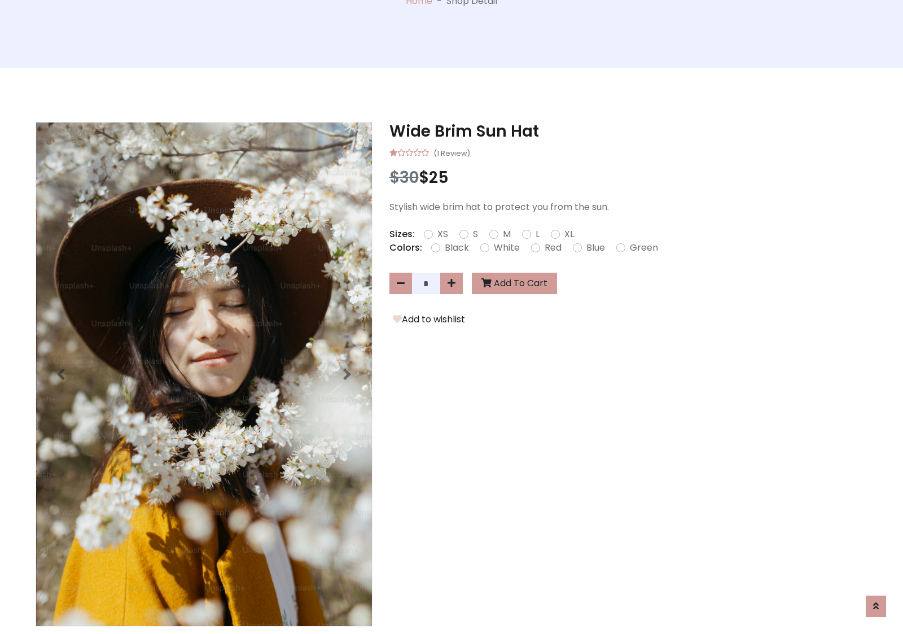 The width and height of the screenshot is (903, 634). What do you see at coordinates (429, 319) in the screenshot?
I see `button: Add to wishlist` at bounding box center [429, 319].